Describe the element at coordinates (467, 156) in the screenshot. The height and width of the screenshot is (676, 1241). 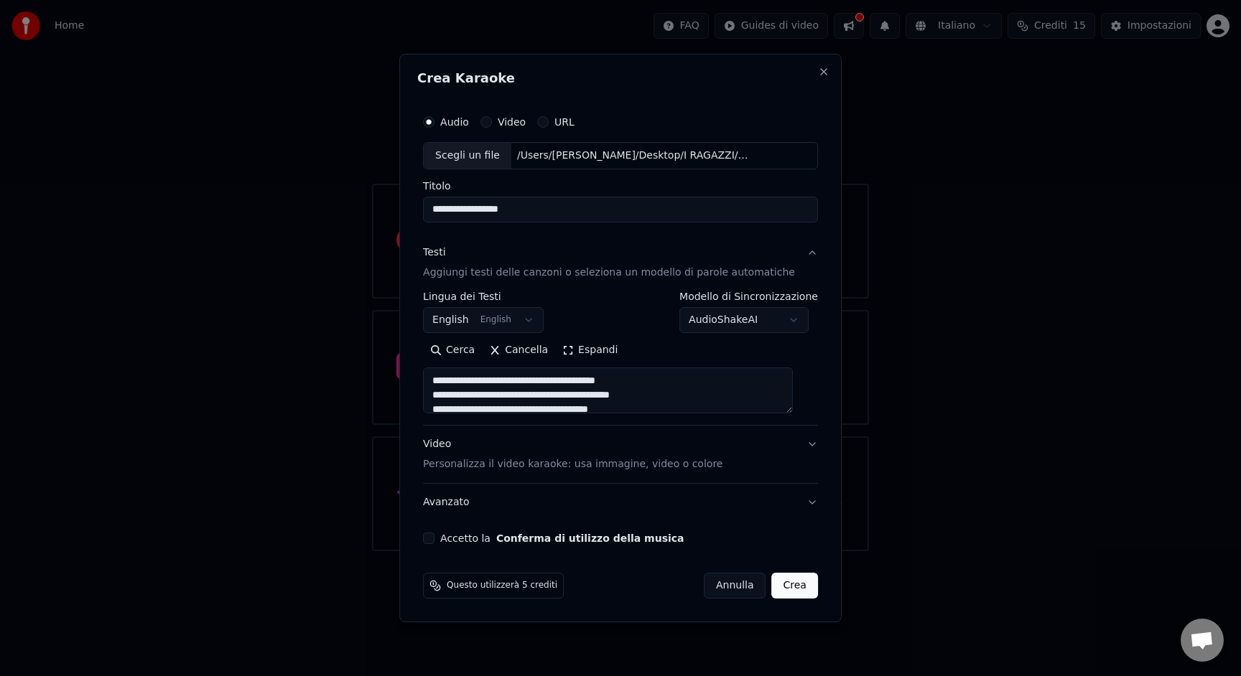
I see `div: Scegli un file` at that location.